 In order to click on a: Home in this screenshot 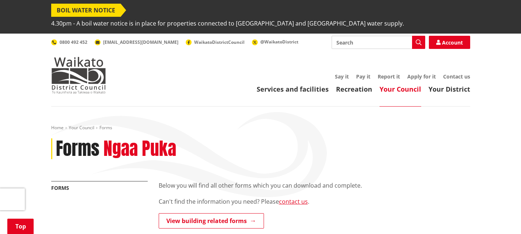, I will do `click(57, 128)`.